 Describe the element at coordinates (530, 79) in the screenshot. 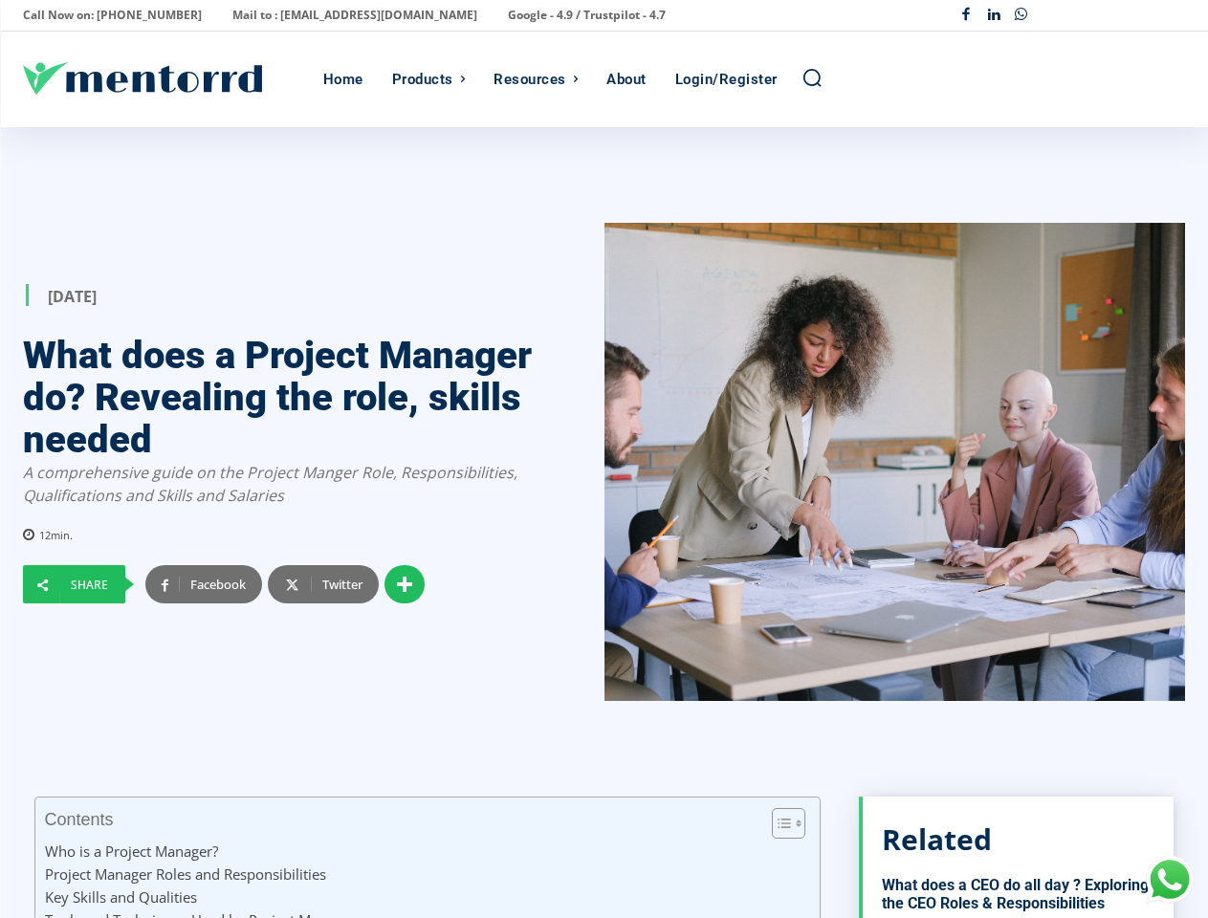

I see `div: Resources` at that location.